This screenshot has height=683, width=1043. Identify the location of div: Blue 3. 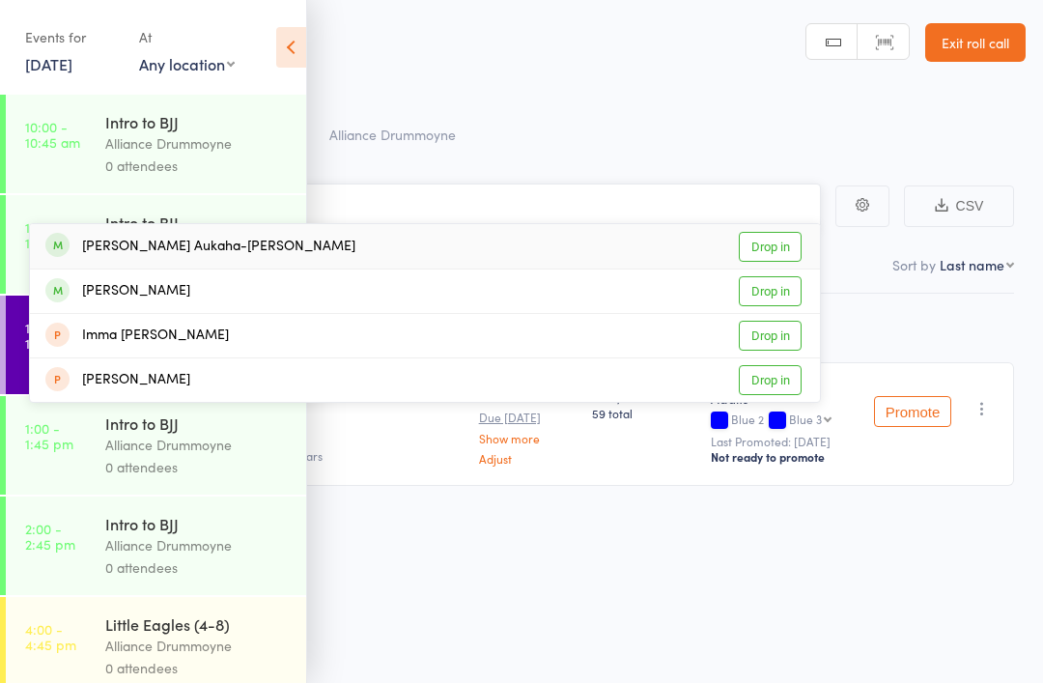
(805, 418).